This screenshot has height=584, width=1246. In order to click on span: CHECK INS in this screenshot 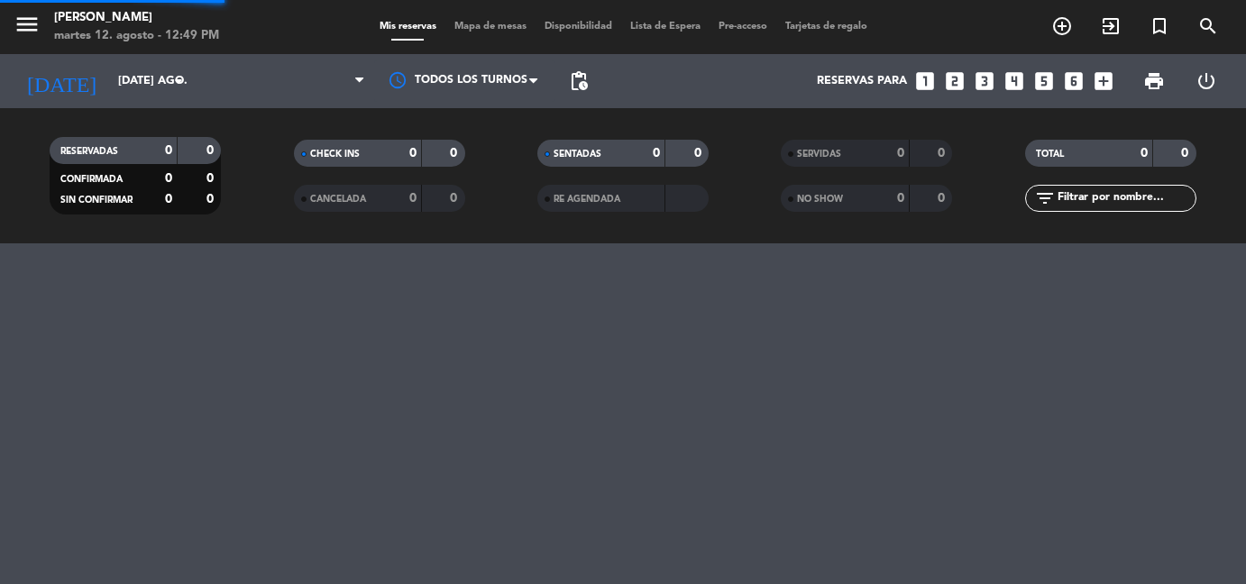, I will do `click(334, 154)`.